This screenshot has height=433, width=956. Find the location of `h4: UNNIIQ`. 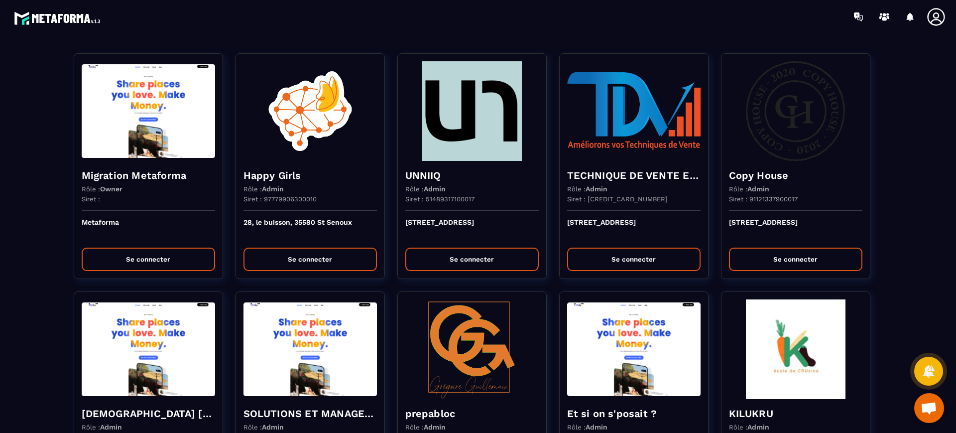

h4: UNNIIQ is located at coordinates (472, 175).